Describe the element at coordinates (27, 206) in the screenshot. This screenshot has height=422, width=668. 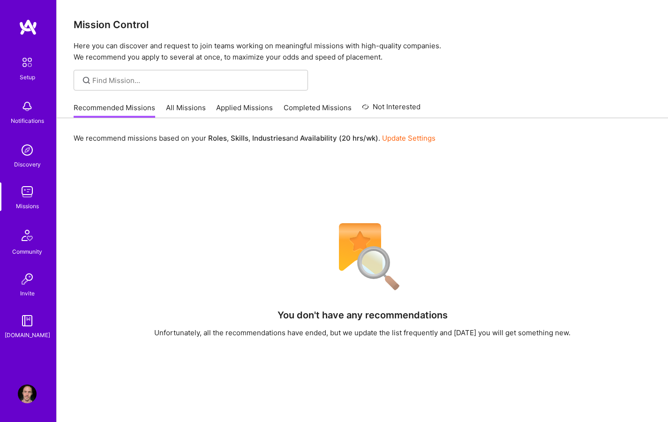
I see `div: Missions` at that location.